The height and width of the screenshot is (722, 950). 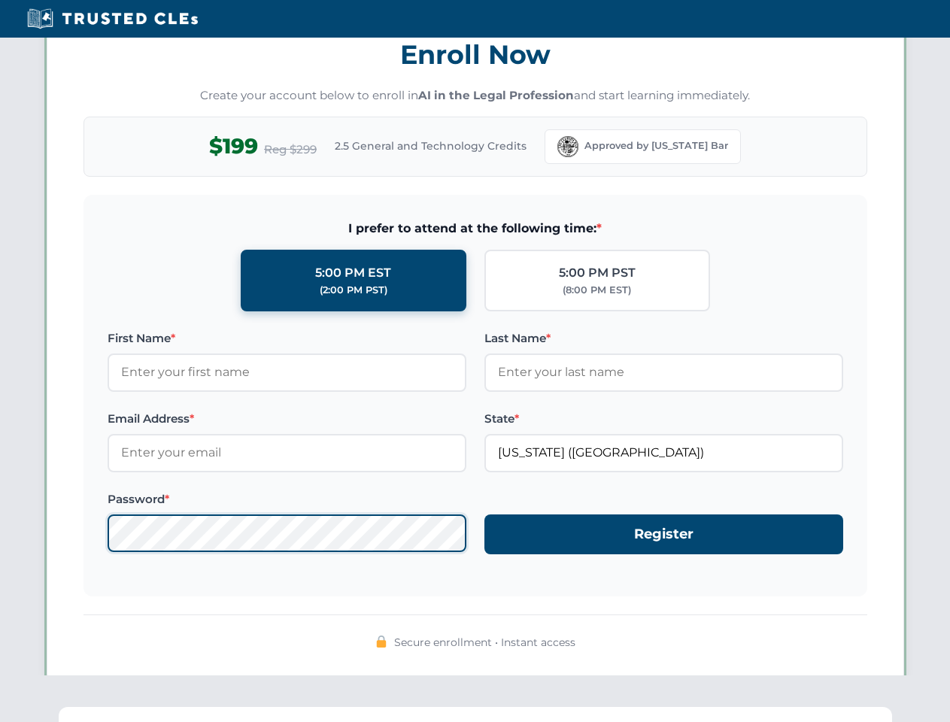 I want to click on span: Secure enrollment • Instant access, so click(x=484, y=642).